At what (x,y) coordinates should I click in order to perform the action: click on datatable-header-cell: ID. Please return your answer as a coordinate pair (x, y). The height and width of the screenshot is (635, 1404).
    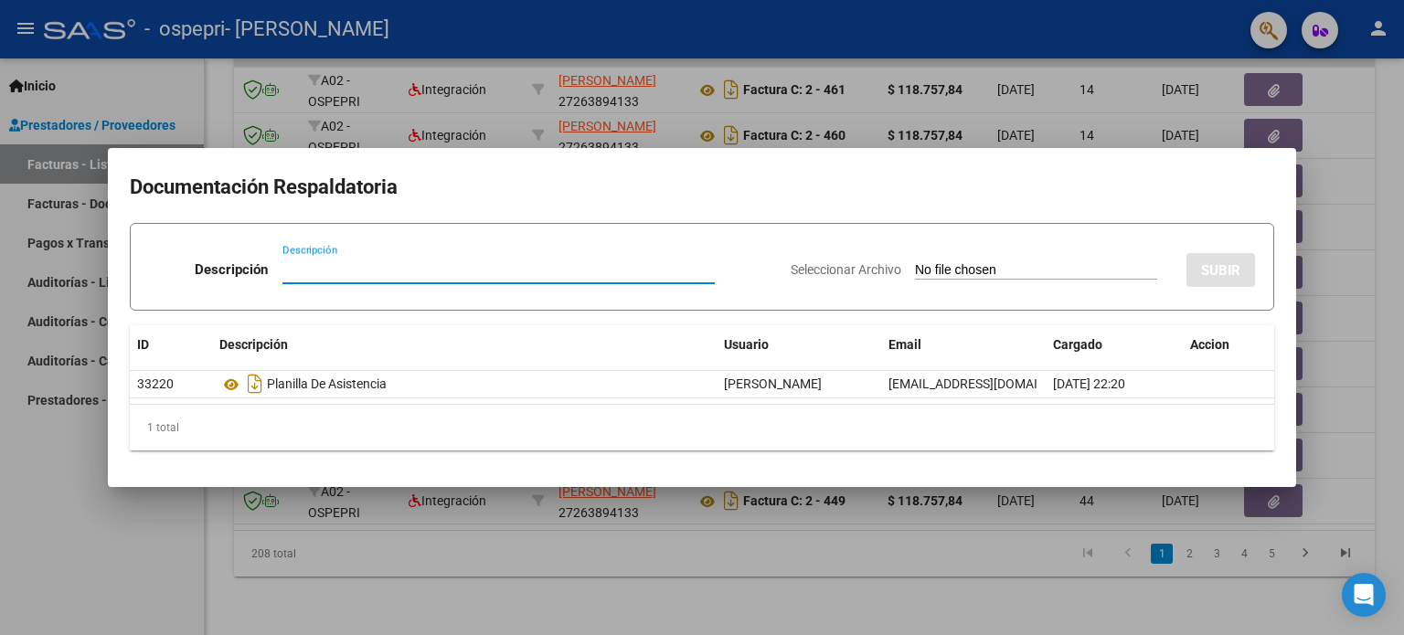
    Looking at the image, I should click on (171, 345).